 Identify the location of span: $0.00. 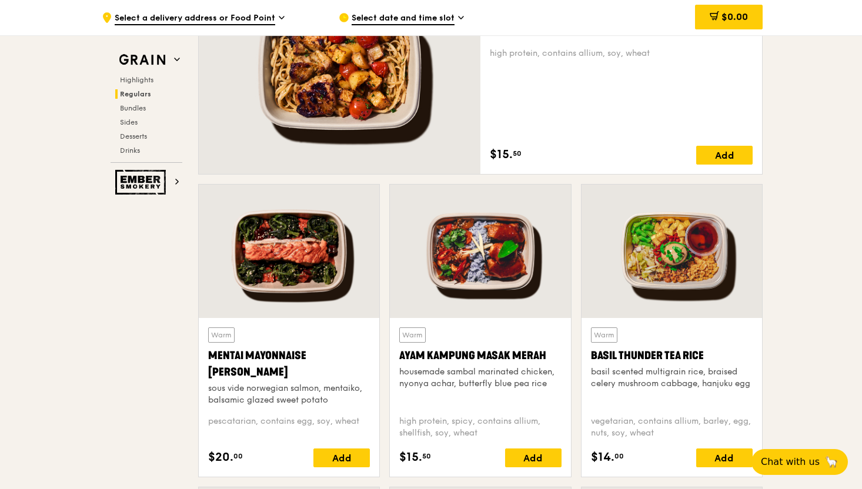
(735, 16).